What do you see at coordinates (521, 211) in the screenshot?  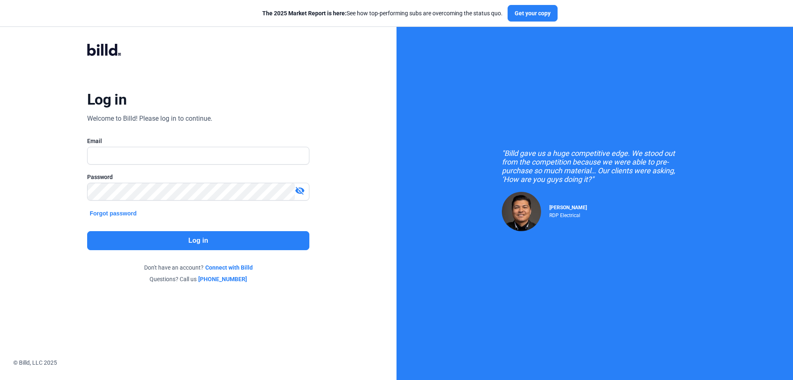 I see `img: Raul Pacheco` at bounding box center [521, 211].